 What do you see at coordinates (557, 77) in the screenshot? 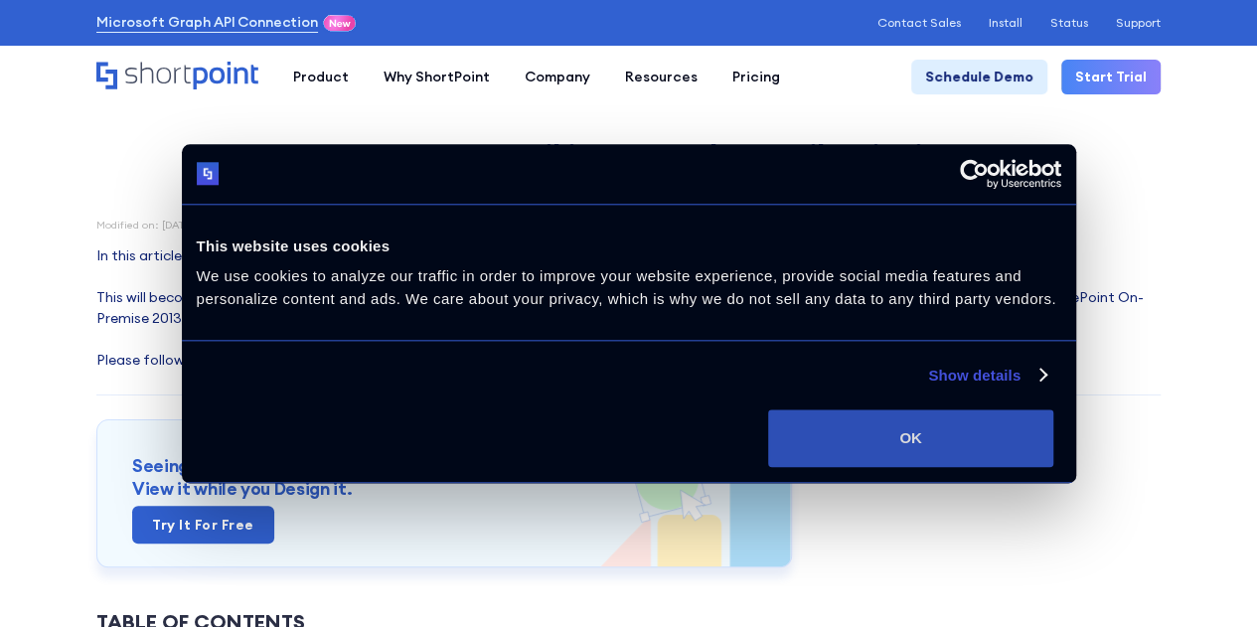
I see `div: Company` at bounding box center [557, 77].